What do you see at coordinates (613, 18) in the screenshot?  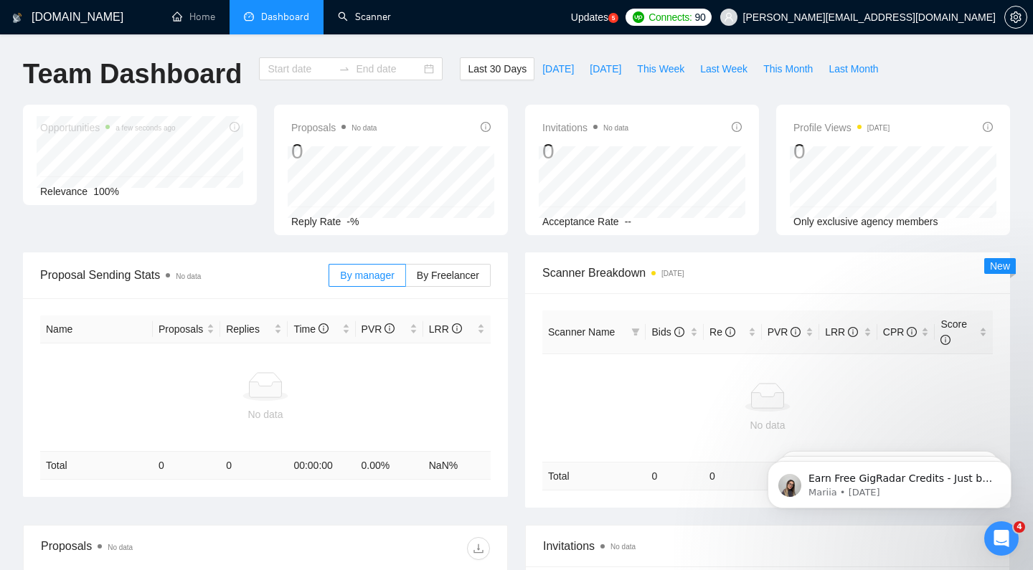 I see `text: 5` at bounding box center [613, 18].